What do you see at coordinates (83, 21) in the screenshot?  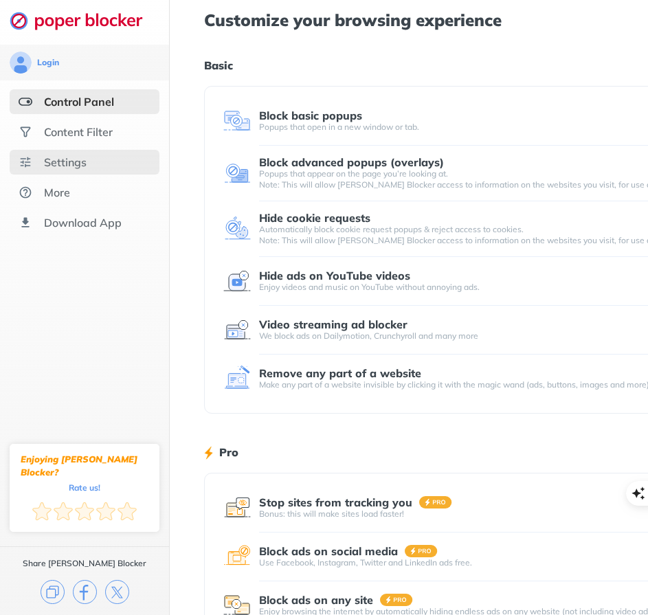 I see `img: logo-webpage.svg` at bounding box center [83, 21].